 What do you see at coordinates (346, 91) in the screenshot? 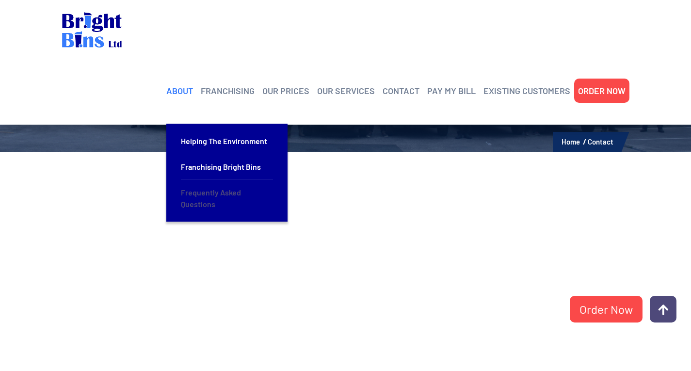
I see `a: OUR SERVICES` at bounding box center [346, 91].